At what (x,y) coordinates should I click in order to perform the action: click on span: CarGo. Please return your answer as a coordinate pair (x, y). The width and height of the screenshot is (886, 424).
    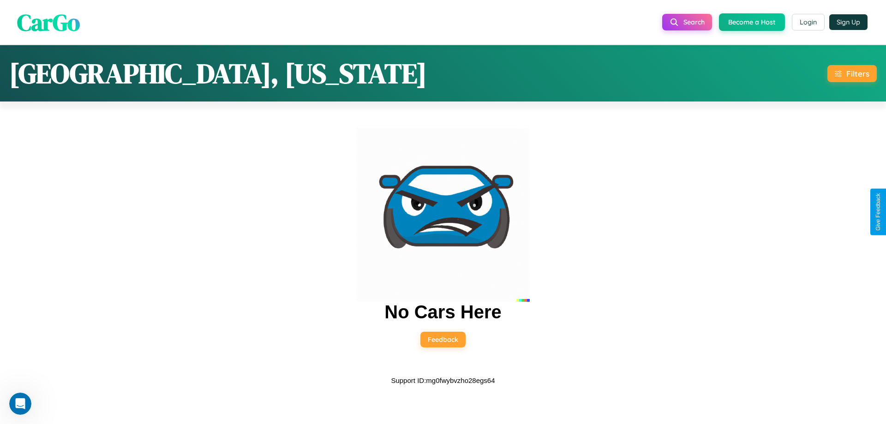
    Looking at the image, I should click on (48, 22).